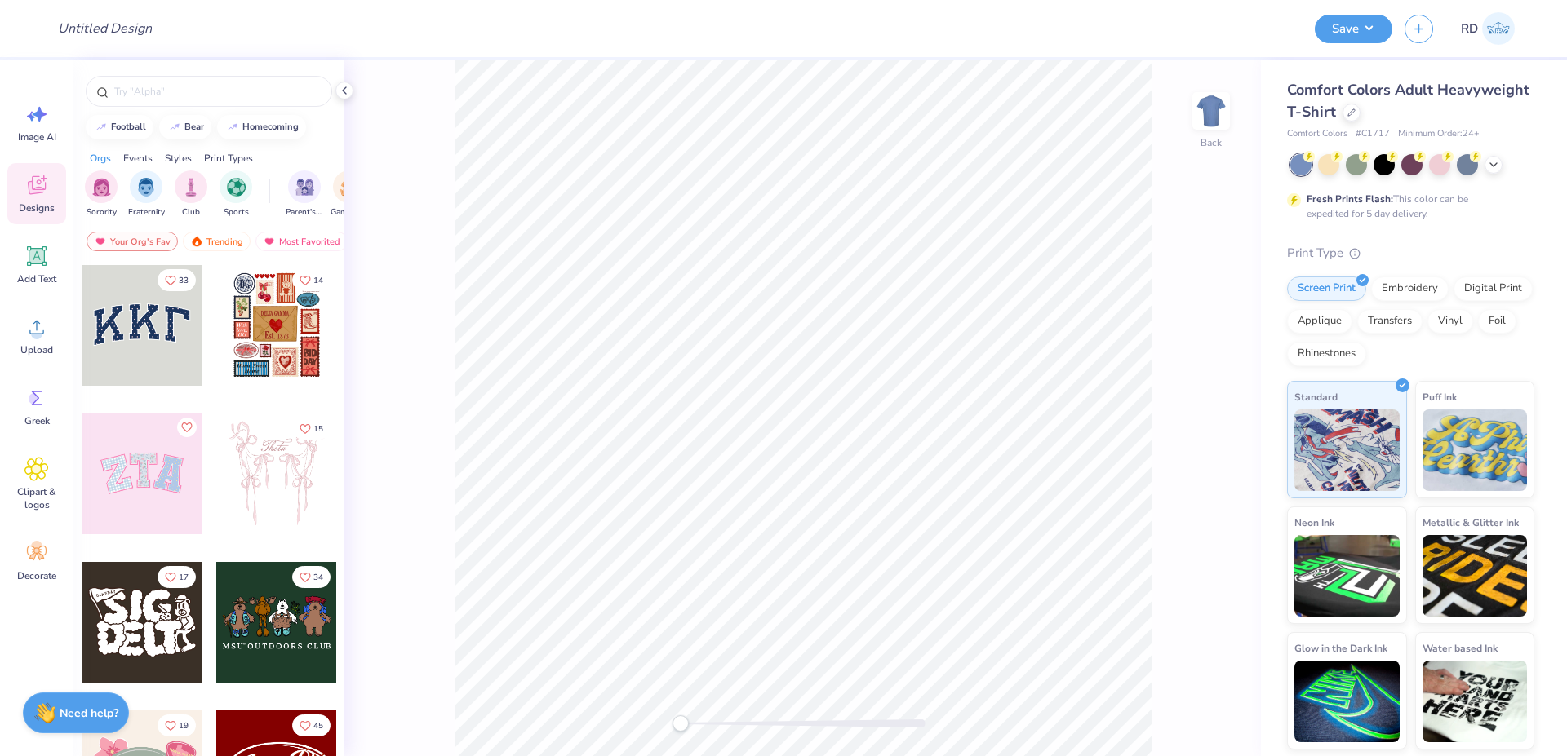  What do you see at coordinates (197, 242) in the screenshot?
I see `img: trending.gif` at bounding box center [197, 242].